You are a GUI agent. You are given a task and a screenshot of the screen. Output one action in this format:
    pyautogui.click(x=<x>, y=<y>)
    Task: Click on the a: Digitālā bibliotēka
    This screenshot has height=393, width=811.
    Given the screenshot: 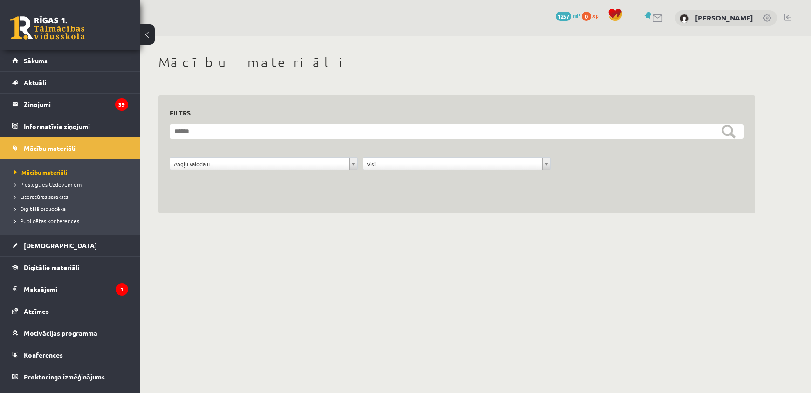 What is the action you would take?
    pyautogui.click(x=72, y=209)
    